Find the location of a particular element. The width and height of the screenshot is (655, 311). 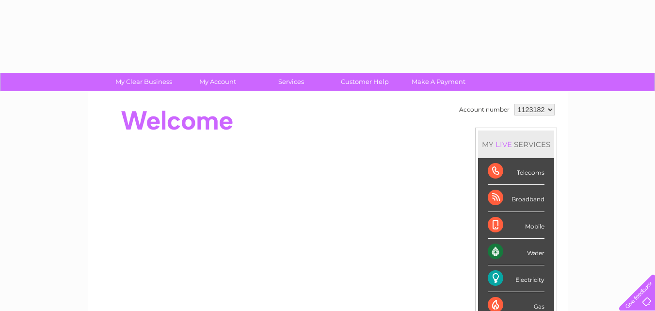

div: Broadband is located at coordinates (516, 198).